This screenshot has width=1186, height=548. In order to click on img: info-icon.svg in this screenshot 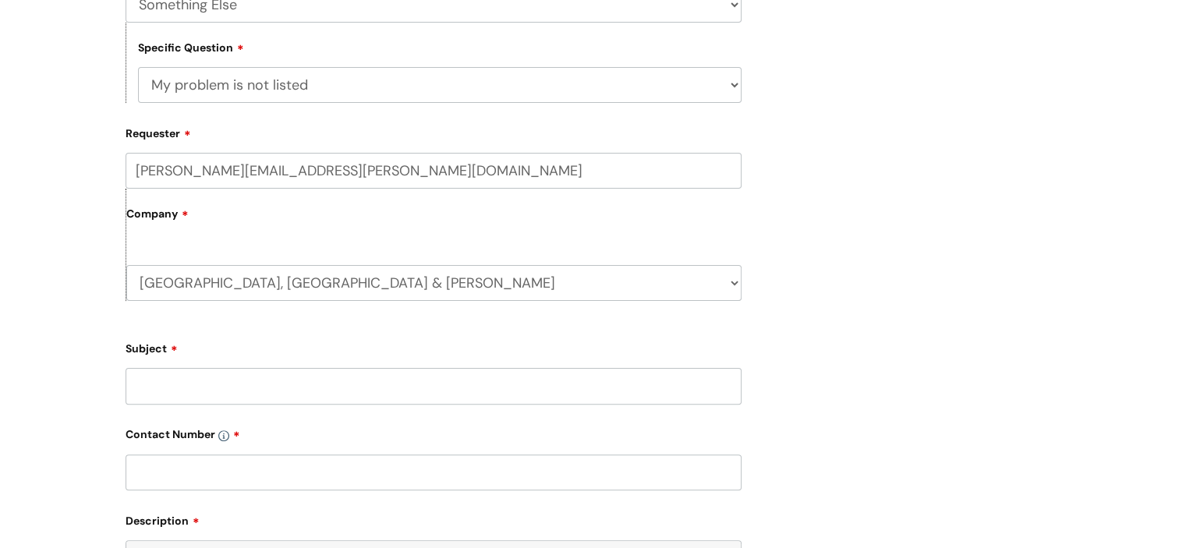, I will do `click(224, 436)`.